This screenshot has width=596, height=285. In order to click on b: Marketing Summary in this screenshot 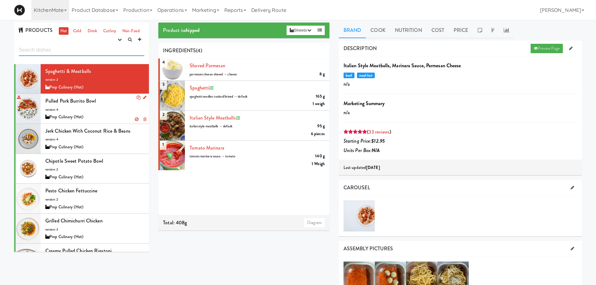, I will do `click(364, 103)`.